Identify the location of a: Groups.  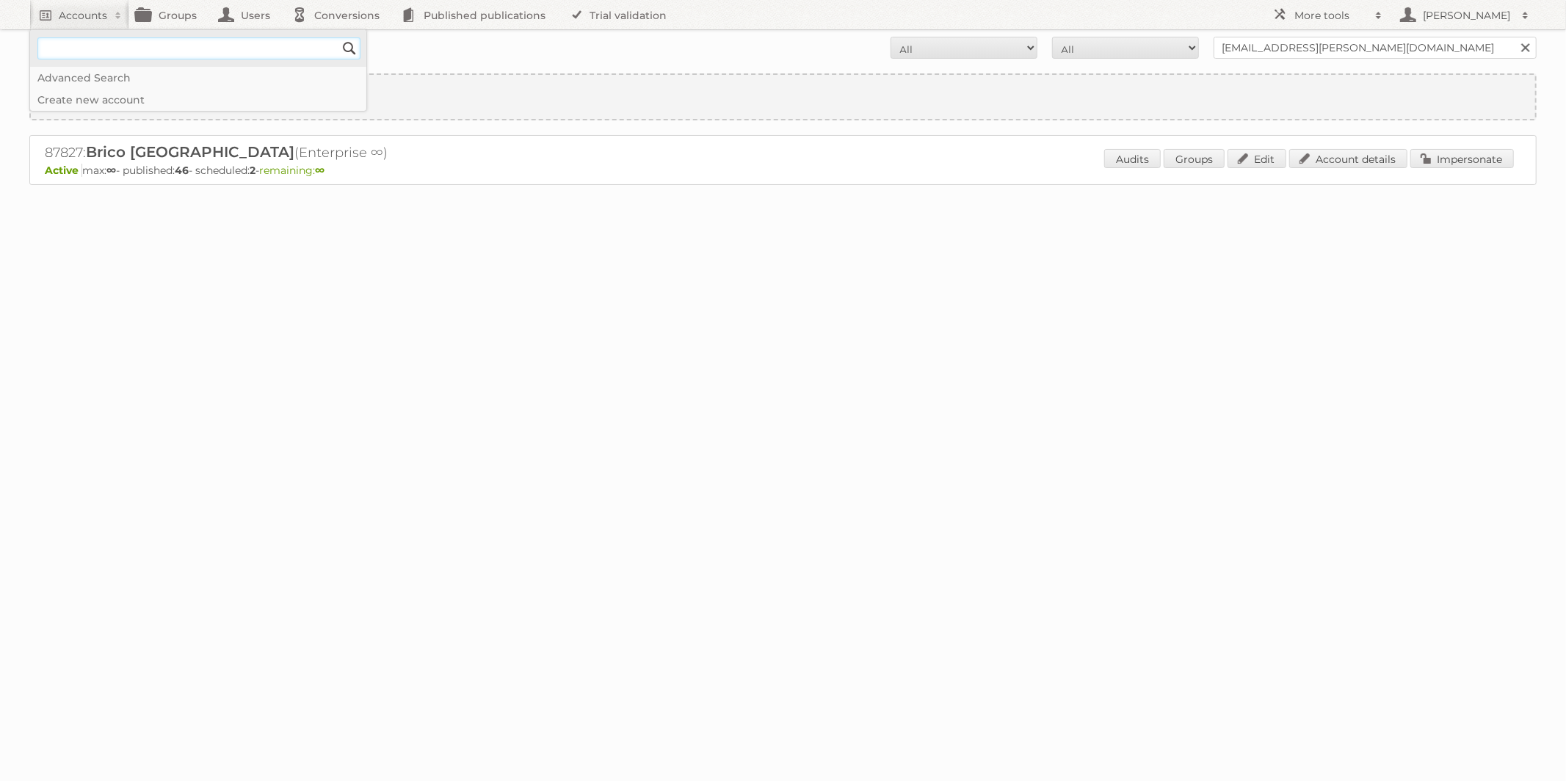
(1194, 159).